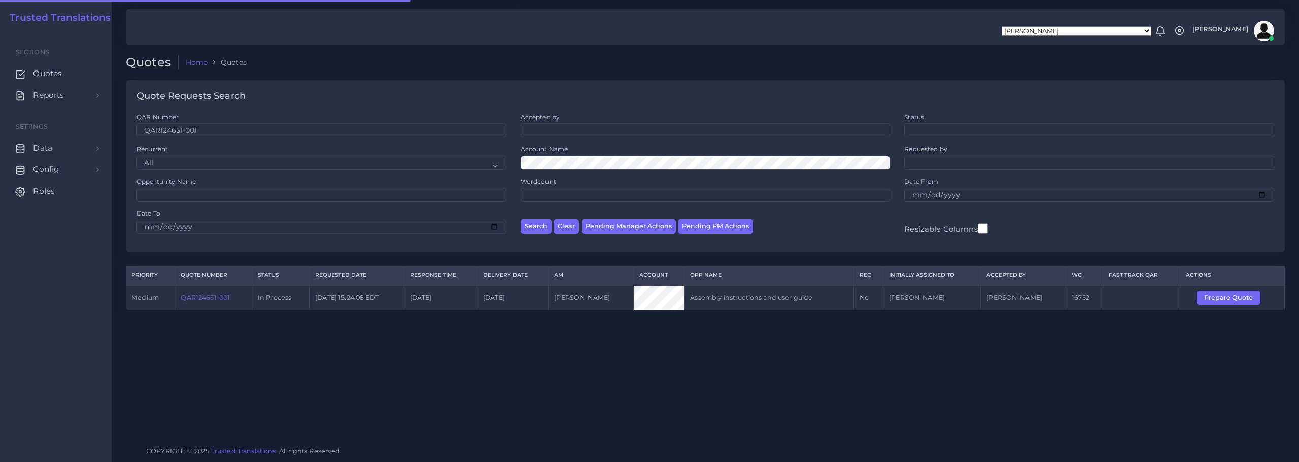 Image resolution: width=1299 pixels, height=462 pixels. Describe the element at coordinates (1083, 275) in the screenshot. I see `th: WC` at that location.